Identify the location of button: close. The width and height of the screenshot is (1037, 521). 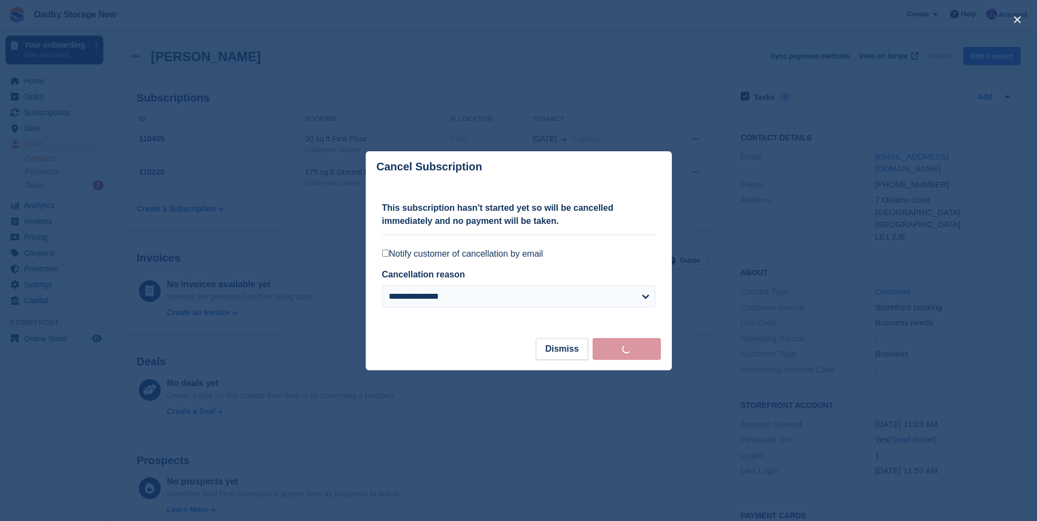
(1017, 20).